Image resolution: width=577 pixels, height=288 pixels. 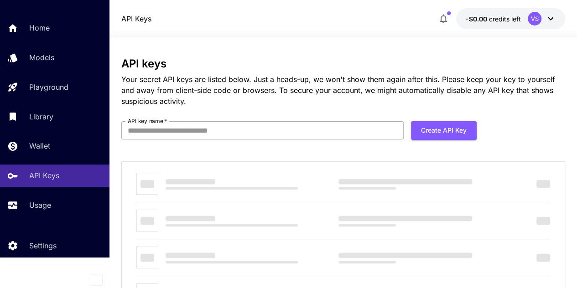 What do you see at coordinates (39, 28) in the screenshot?
I see `p: Home` at bounding box center [39, 28].